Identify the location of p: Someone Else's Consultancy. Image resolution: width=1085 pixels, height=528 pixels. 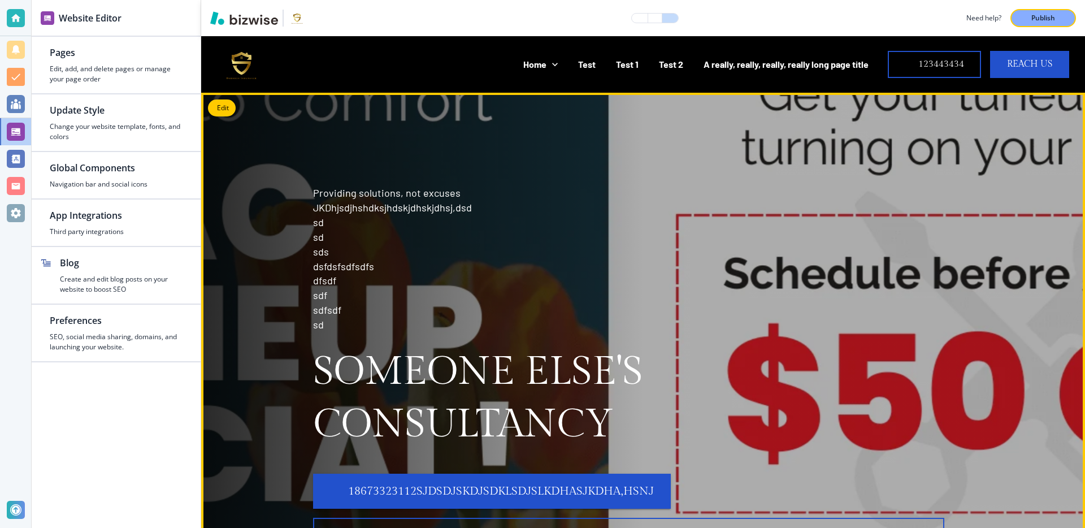
(628, 398).